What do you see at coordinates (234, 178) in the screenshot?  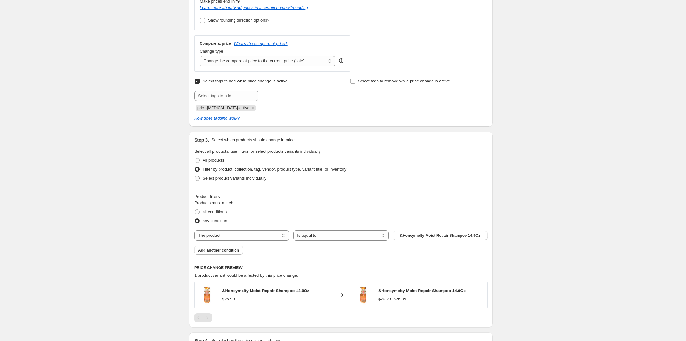 I see `span: Select product variants individually` at bounding box center [234, 178].